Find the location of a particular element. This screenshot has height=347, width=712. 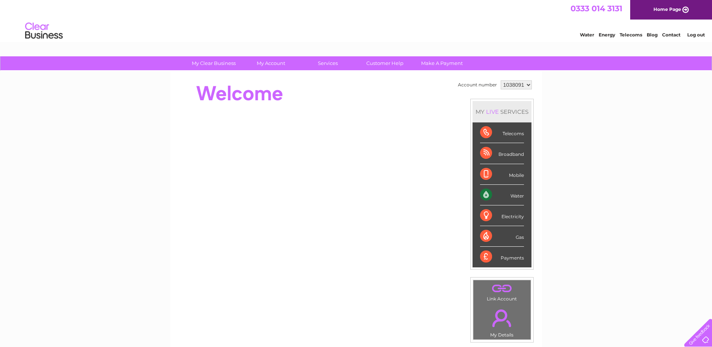

td: Account number is located at coordinates (477, 85).